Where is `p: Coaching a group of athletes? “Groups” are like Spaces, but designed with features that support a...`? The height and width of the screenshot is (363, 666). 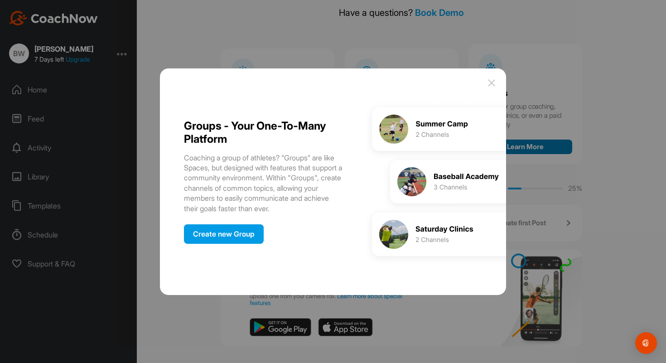
p: Coaching a group of athletes? “Groups” are like Spaces, but designed with features that support a... is located at coordinates (263, 183).